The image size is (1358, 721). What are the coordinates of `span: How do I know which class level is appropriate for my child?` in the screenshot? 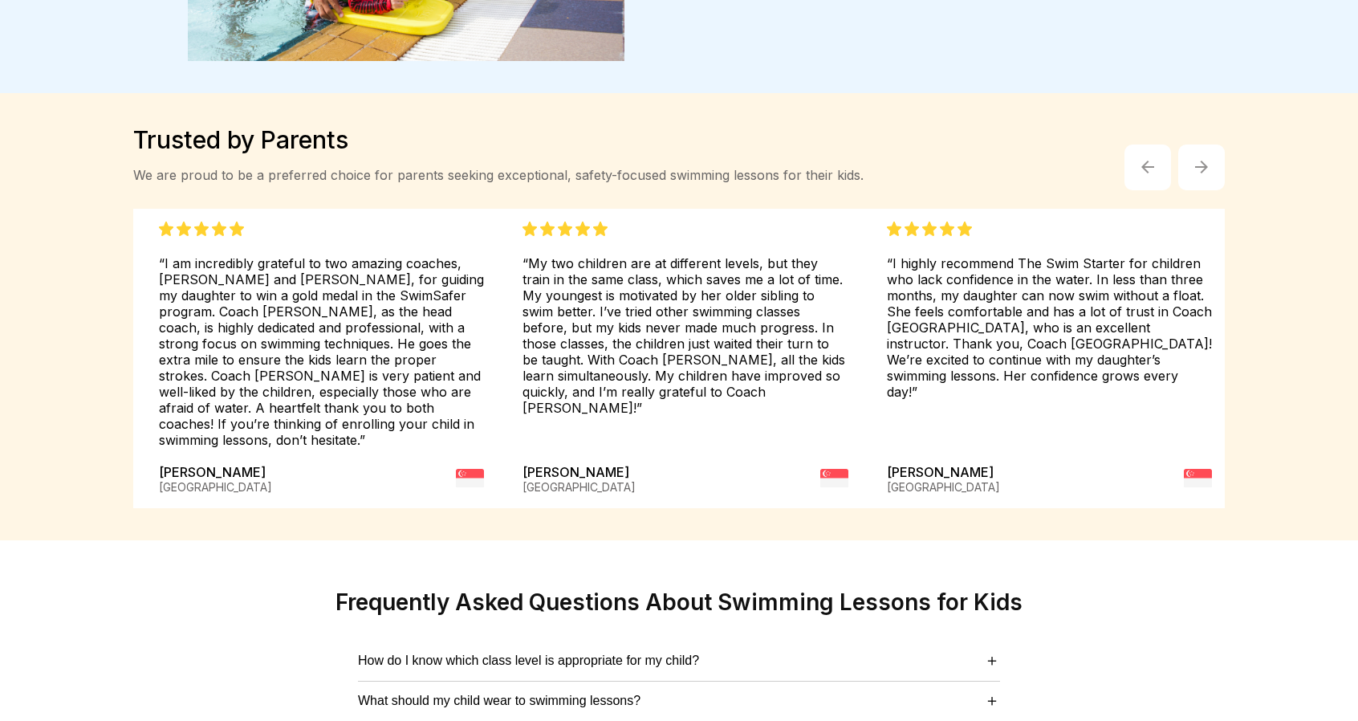 It's located at (528, 660).